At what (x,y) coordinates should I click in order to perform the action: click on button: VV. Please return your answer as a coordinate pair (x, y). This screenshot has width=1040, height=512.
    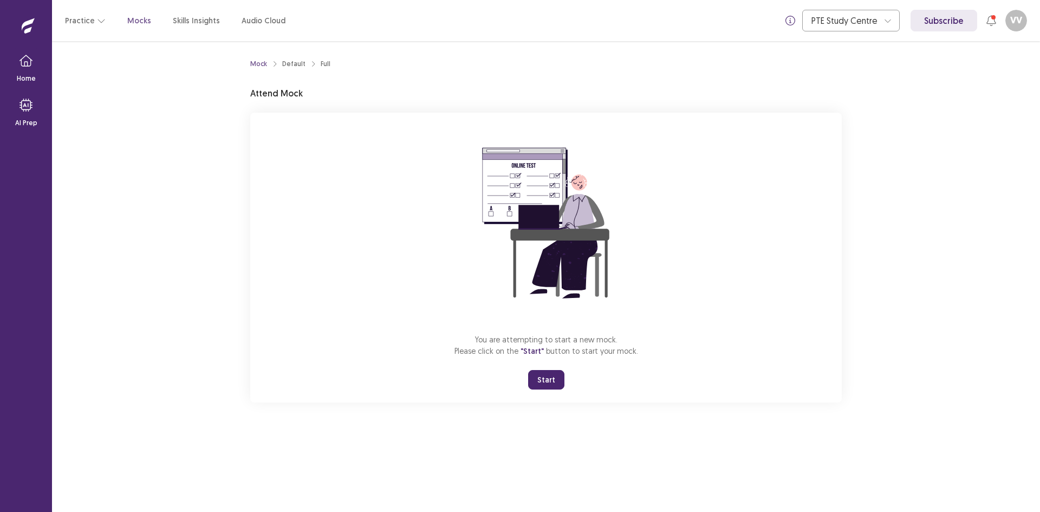
    Looking at the image, I should click on (1016, 21).